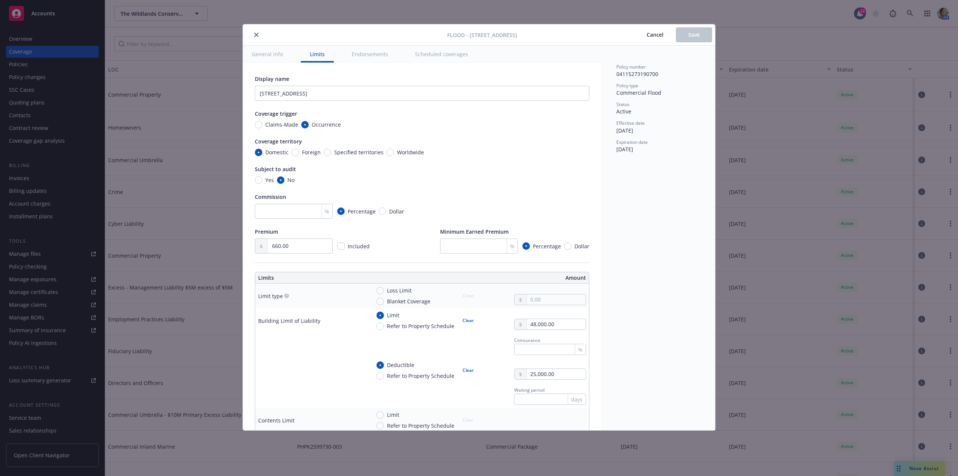 The height and width of the screenshot is (476, 958). I want to click on span: Effective date, so click(630, 123).